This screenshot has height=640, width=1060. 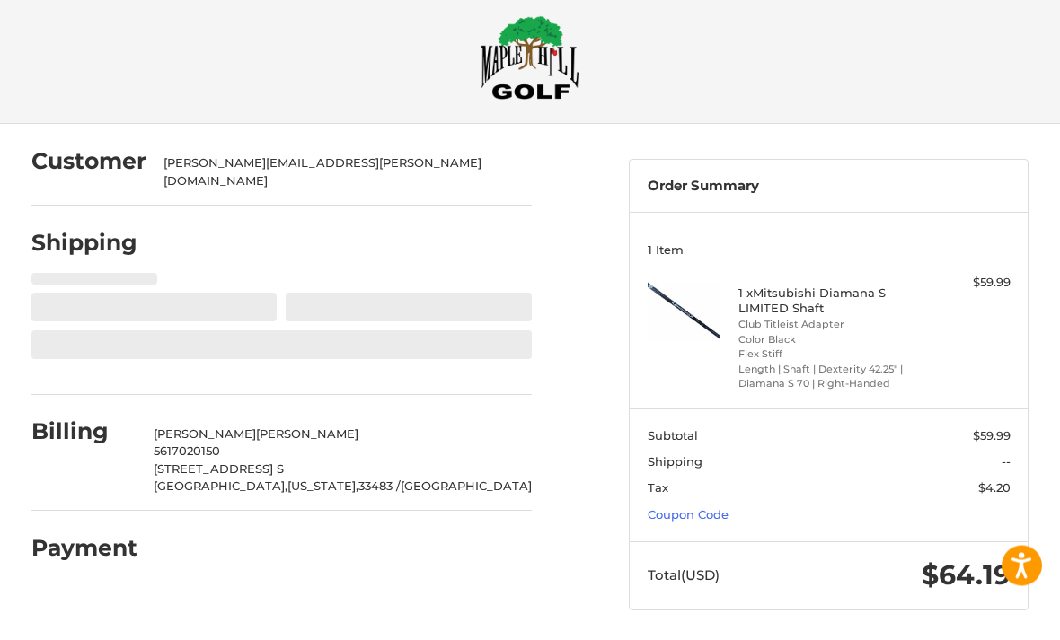 What do you see at coordinates (994, 488) in the screenshot?
I see `span: $4.20` at bounding box center [994, 488].